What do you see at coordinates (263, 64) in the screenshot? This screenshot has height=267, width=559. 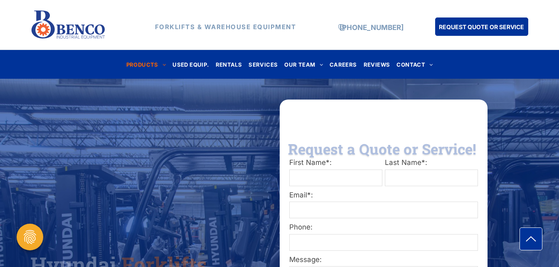 I see `a: SERVICES` at bounding box center [263, 64].